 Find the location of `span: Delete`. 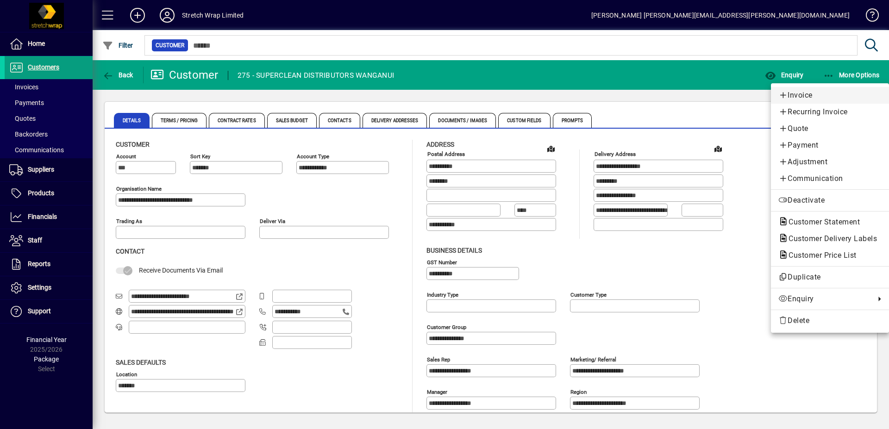

span: Delete is located at coordinates (830, 321).